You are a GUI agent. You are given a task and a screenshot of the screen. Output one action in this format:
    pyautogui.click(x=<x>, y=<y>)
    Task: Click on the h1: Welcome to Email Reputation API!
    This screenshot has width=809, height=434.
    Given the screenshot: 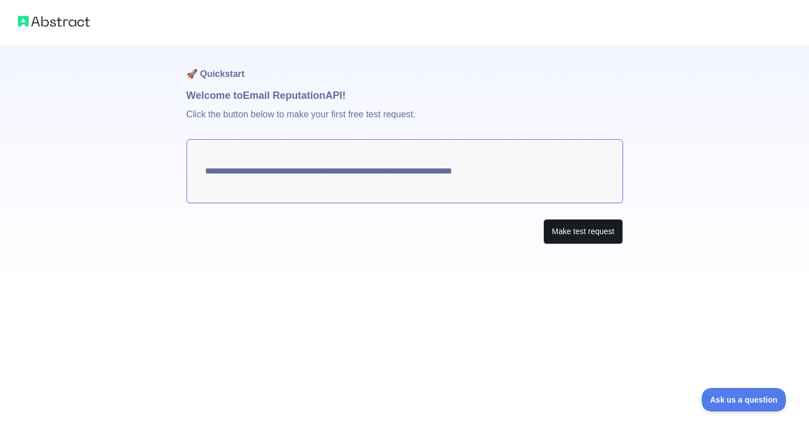 What is the action you would take?
    pyautogui.click(x=404, y=95)
    